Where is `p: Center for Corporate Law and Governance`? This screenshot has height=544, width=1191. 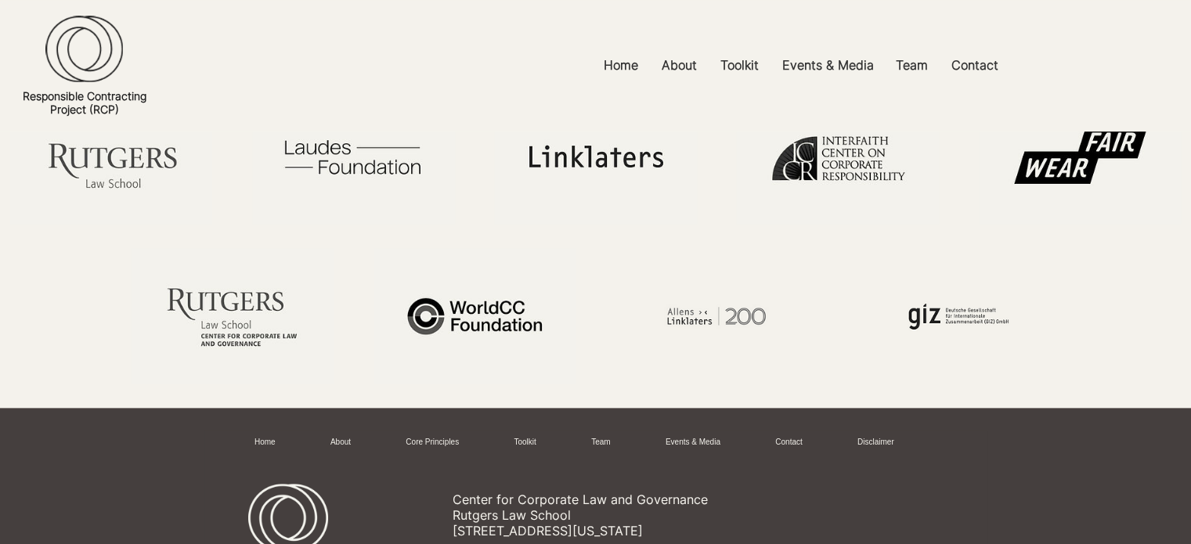
p: Center for Corporate Law and Governance is located at coordinates (631, 500).